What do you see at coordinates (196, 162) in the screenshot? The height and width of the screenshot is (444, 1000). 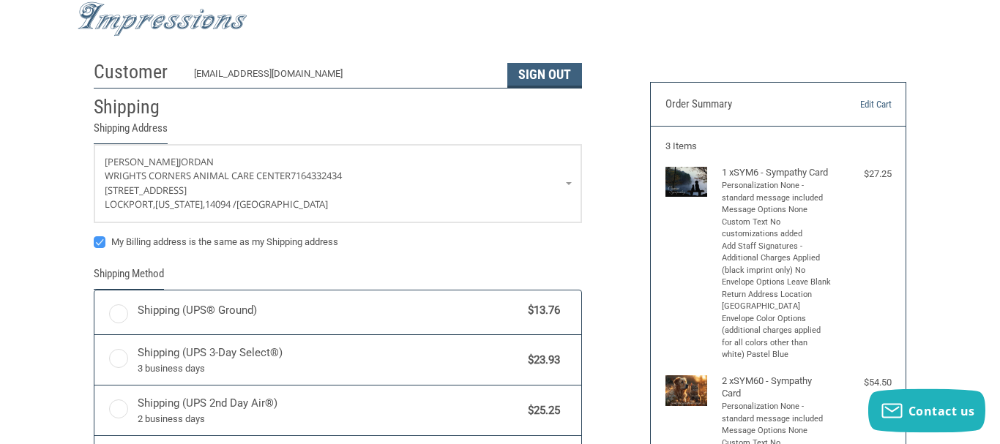 I see `span: Jordan` at bounding box center [196, 162].